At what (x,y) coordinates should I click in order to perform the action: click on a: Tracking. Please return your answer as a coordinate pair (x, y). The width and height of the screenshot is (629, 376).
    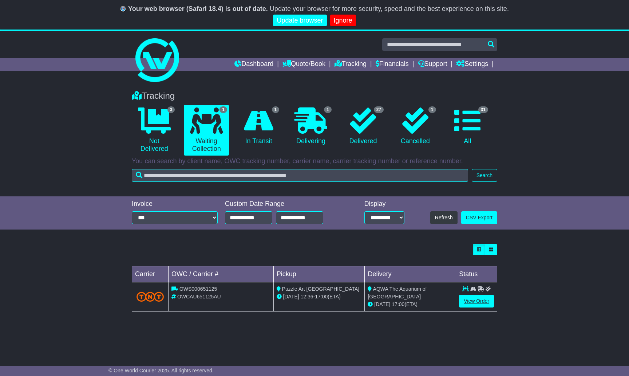
    Looking at the image, I should click on (351, 64).